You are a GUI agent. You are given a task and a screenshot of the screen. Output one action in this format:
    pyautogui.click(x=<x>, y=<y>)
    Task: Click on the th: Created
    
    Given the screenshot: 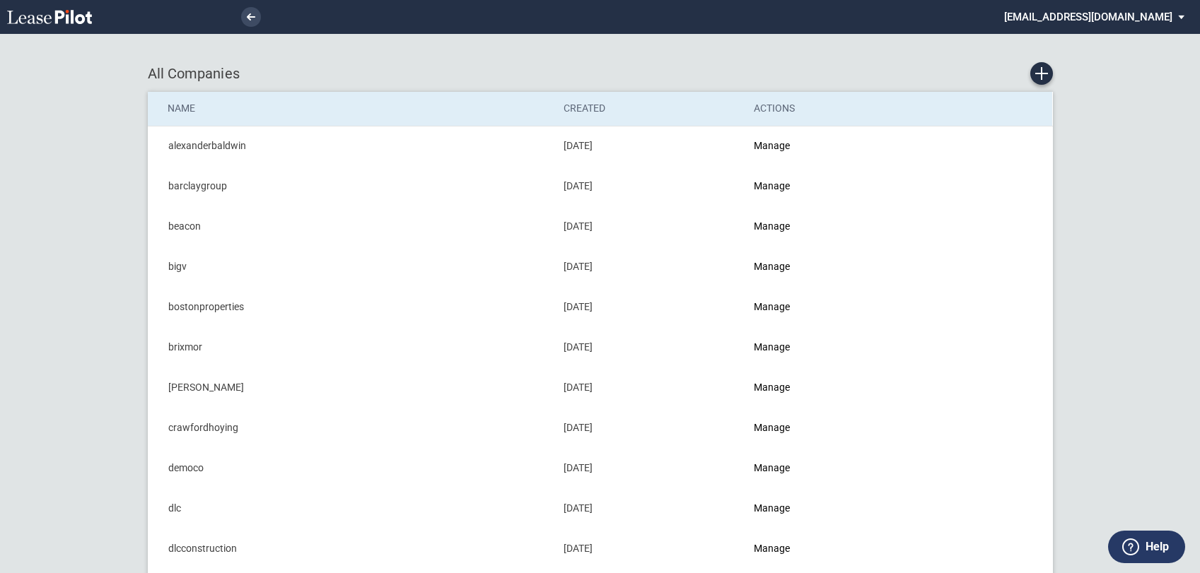 What is the action you would take?
    pyautogui.click(x=648, y=109)
    